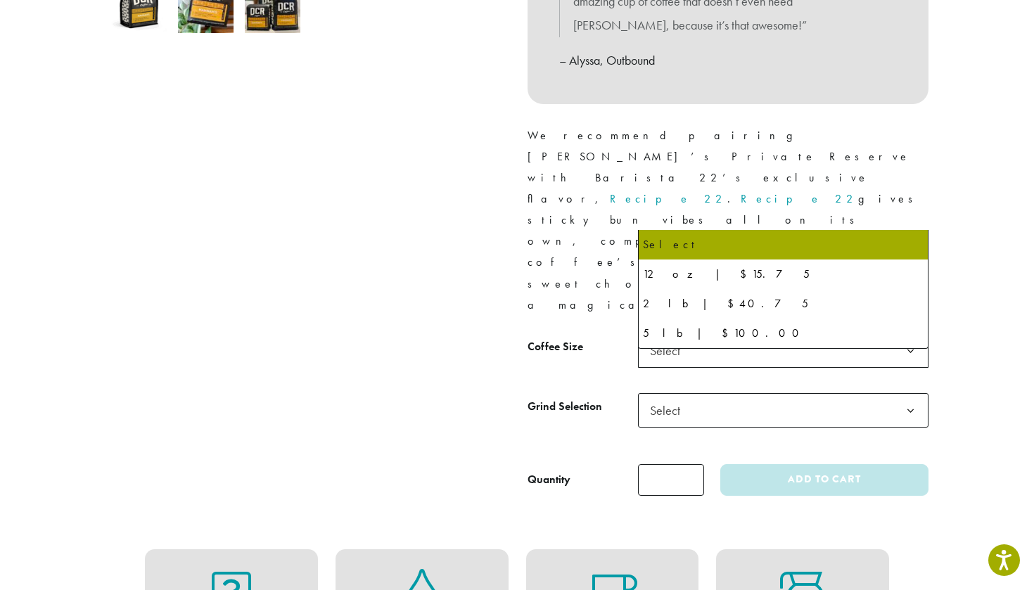 This screenshot has height=590, width=1034. What do you see at coordinates (671, 480) in the screenshot?
I see `input: Product quantity` at bounding box center [671, 480].